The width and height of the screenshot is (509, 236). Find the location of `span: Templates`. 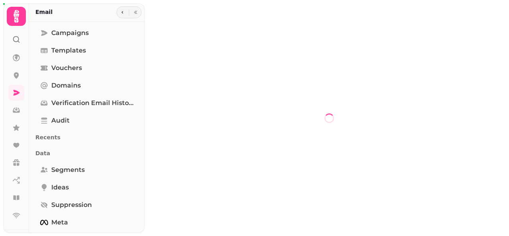

span: Templates is located at coordinates (68, 50).